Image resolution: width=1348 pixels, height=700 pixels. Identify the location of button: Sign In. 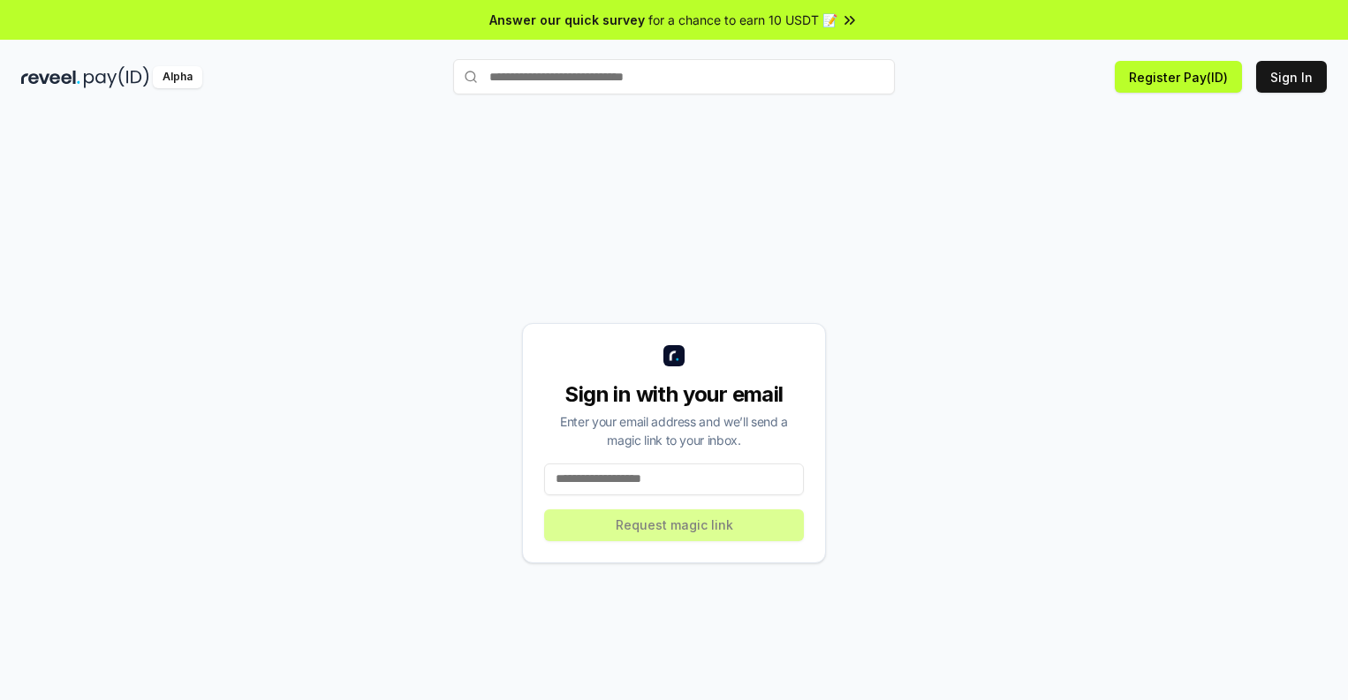
(1291, 77).